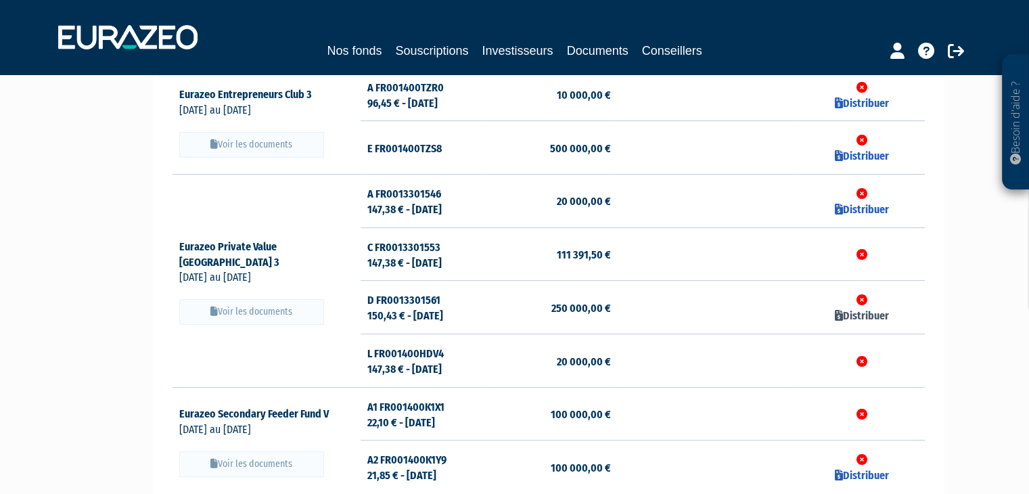 This screenshot has width=1029, height=494. What do you see at coordinates (354, 51) in the screenshot?
I see `a: Nos fonds` at bounding box center [354, 51].